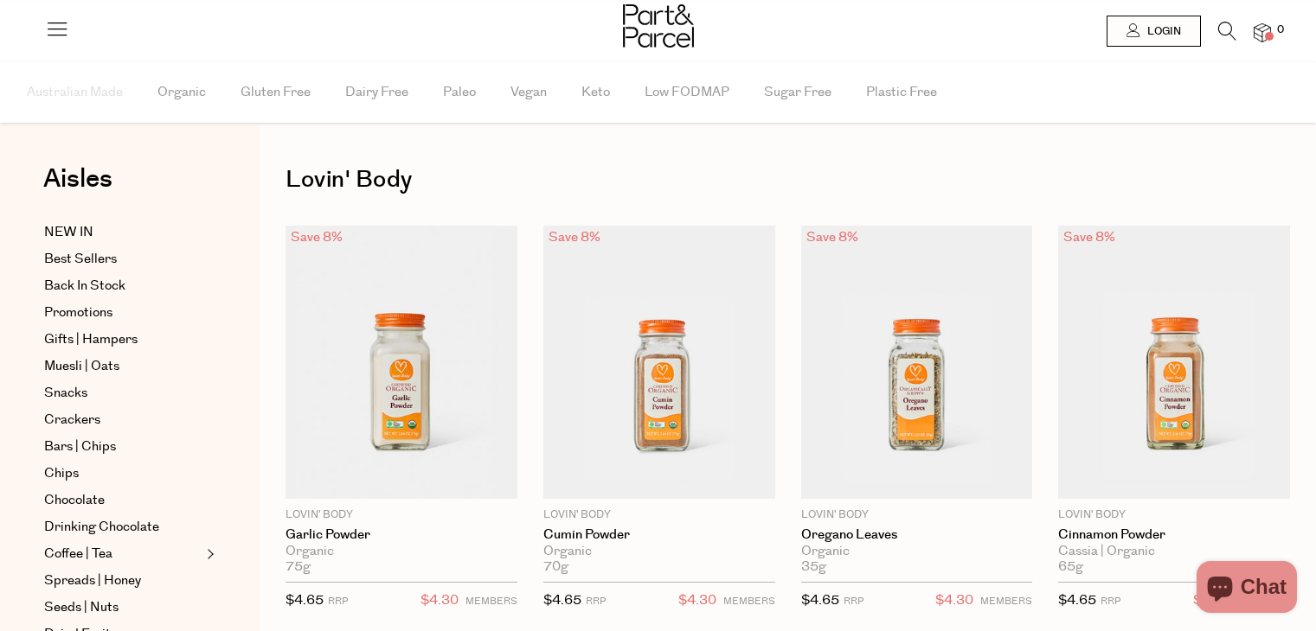 Image resolution: width=1316 pixels, height=631 pixels. What do you see at coordinates (1174, 552) in the screenshot?
I see `div: Cassia | Organic` at bounding box center [1174, 552].